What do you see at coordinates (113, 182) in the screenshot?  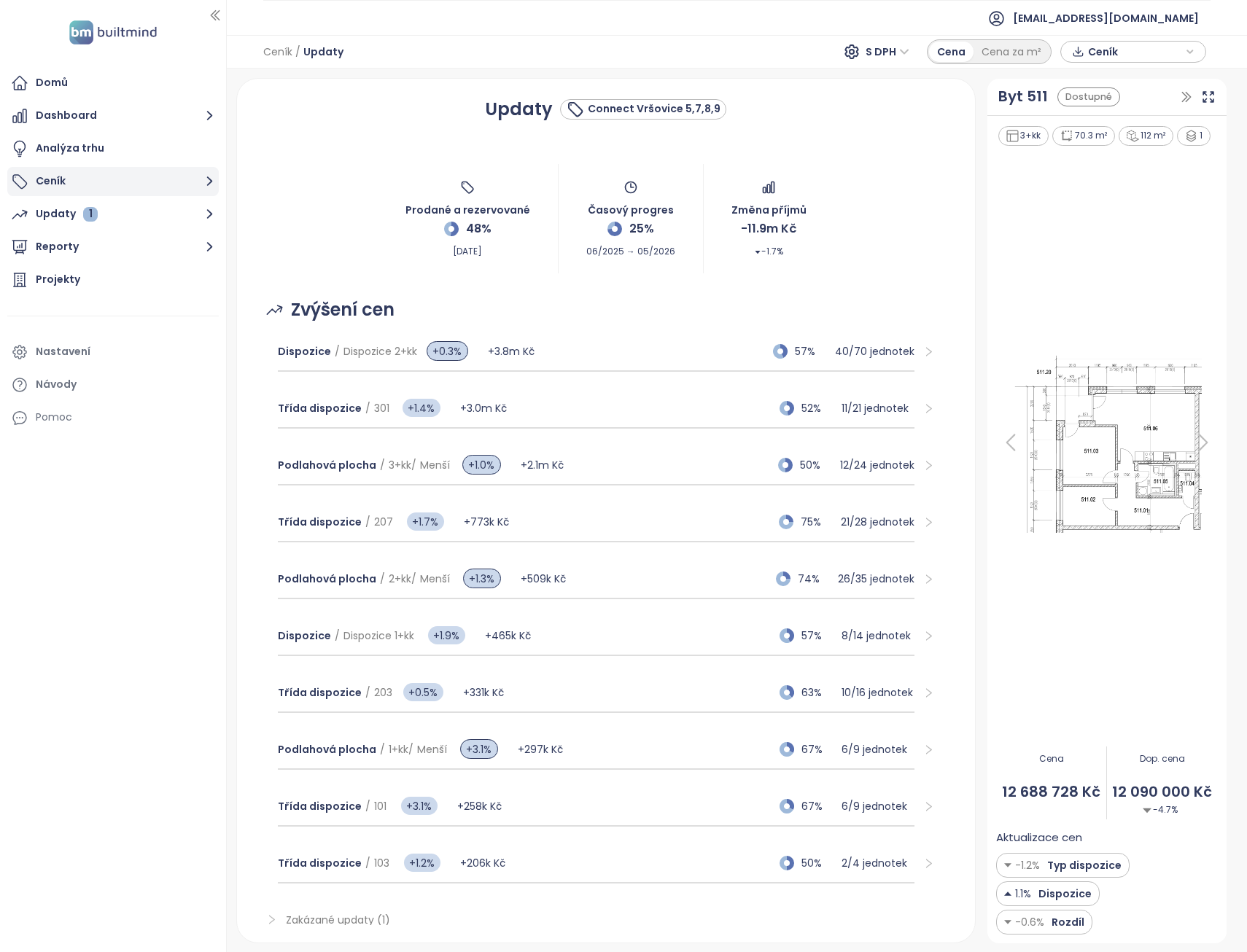 I see `button: Ceník` at bounding box center [113, 182].